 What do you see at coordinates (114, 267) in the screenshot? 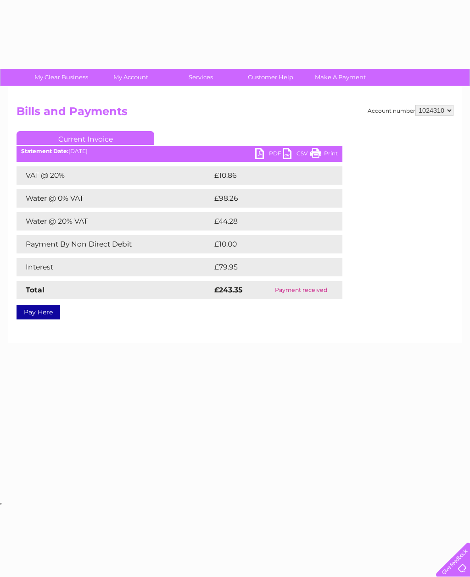
I see `td: Interest` at bounding box center [114, 267].